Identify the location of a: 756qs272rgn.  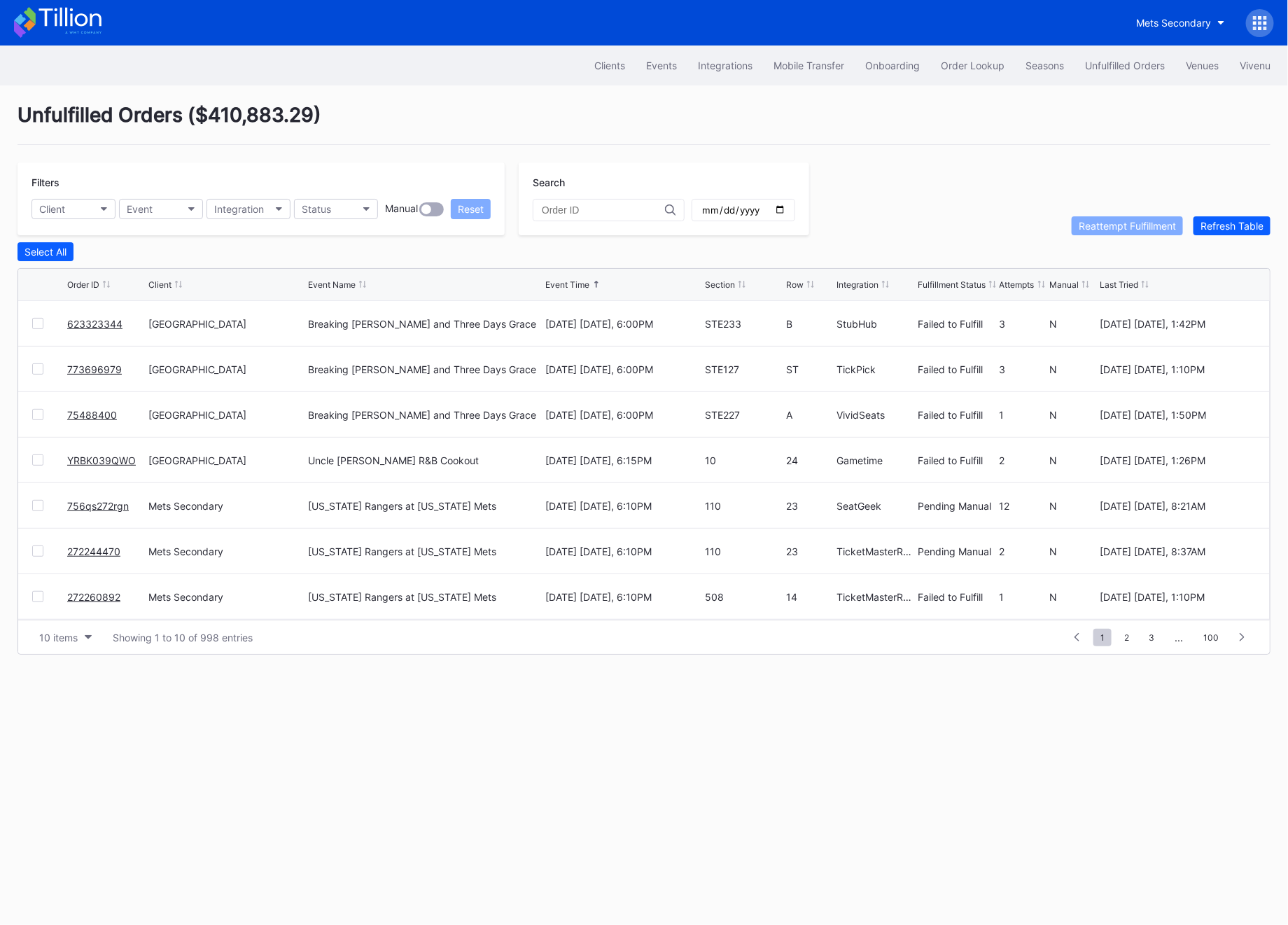
(98, 506).